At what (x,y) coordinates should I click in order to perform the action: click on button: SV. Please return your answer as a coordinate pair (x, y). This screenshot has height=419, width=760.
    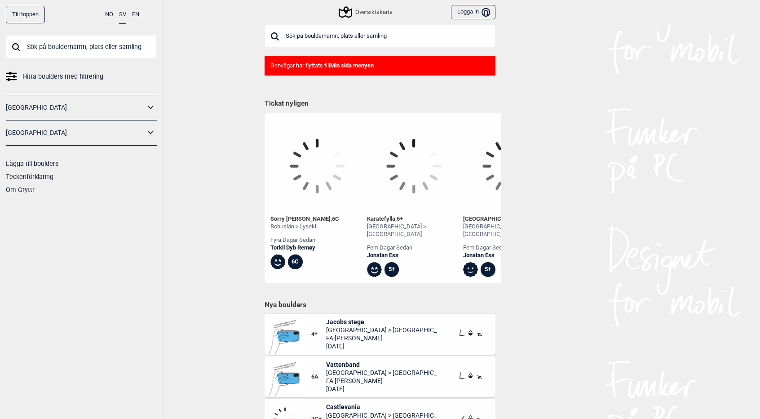
    Looking at the image, I should click on (123, 15).